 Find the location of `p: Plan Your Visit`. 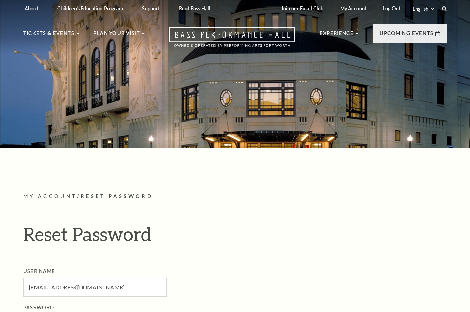

p: Plan Your Visit is located at coordinates (116, 36).